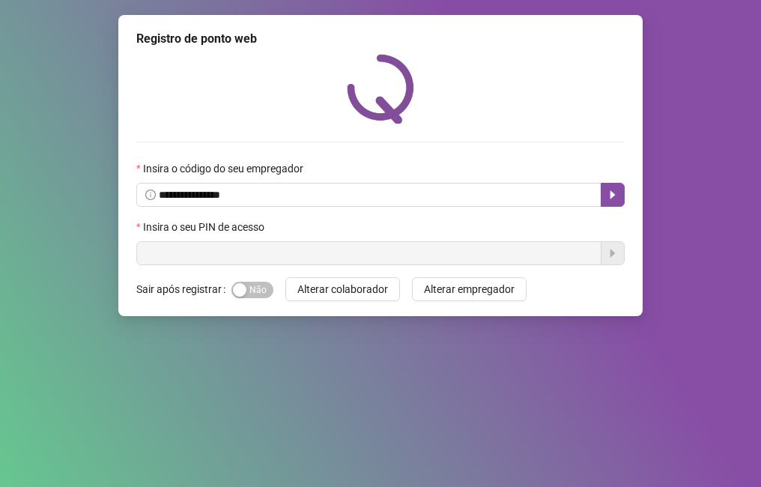 The height and width of the screenshot is (487, 761). What do you see at coordinates (184, 289) in the screenshot?
I see `label: Sair após registrar` at bounding box center [184, 289].